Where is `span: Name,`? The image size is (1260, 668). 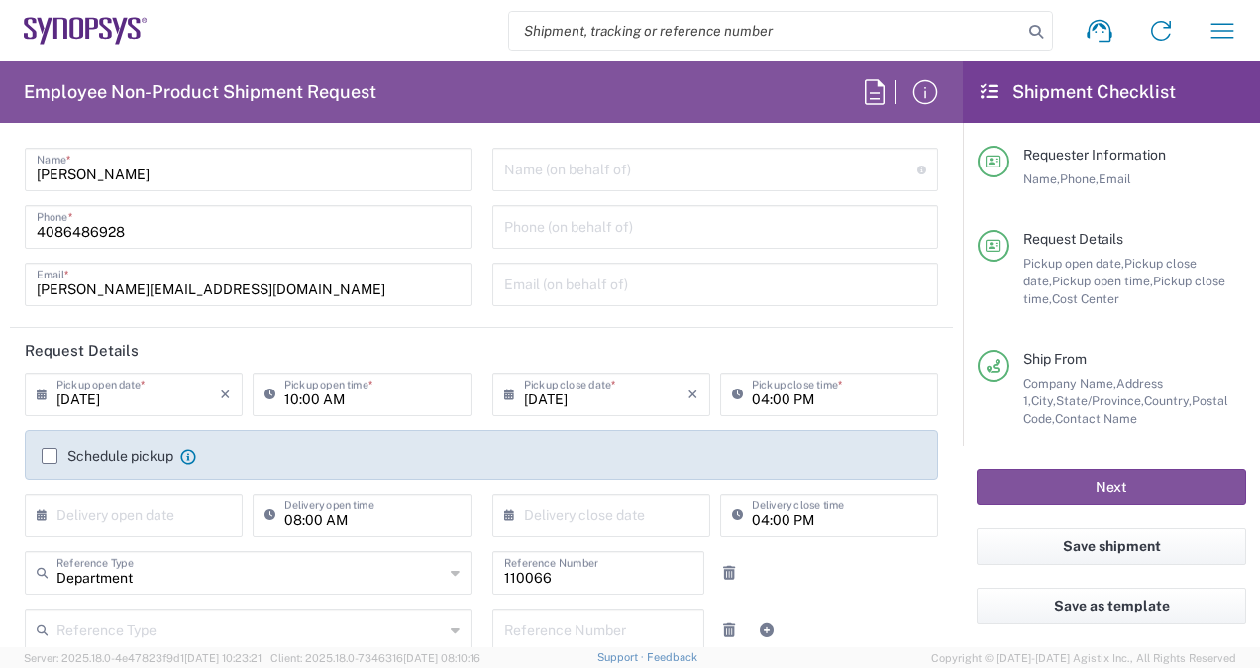 span: Name, is located at coordinates (1041, 178).